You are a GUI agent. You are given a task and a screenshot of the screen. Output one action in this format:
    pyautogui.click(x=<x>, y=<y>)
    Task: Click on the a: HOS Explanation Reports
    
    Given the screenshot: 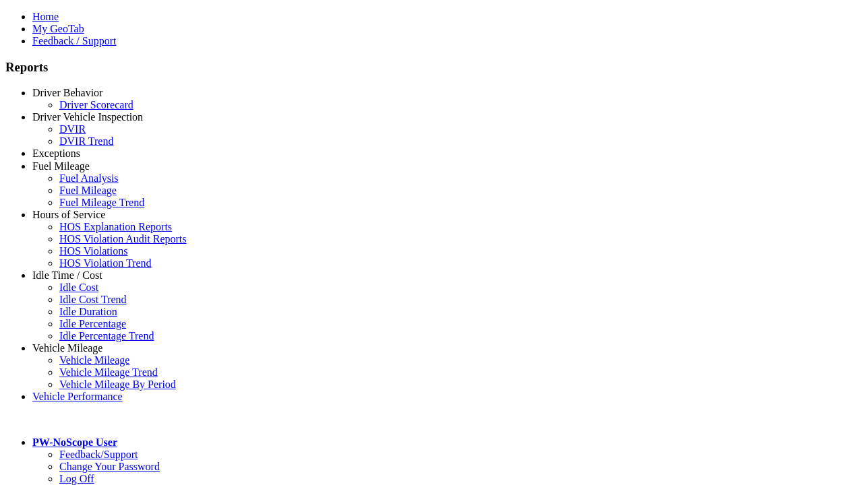 What is the action you would take?
    pyautogui.click(x=115, y=226)
    